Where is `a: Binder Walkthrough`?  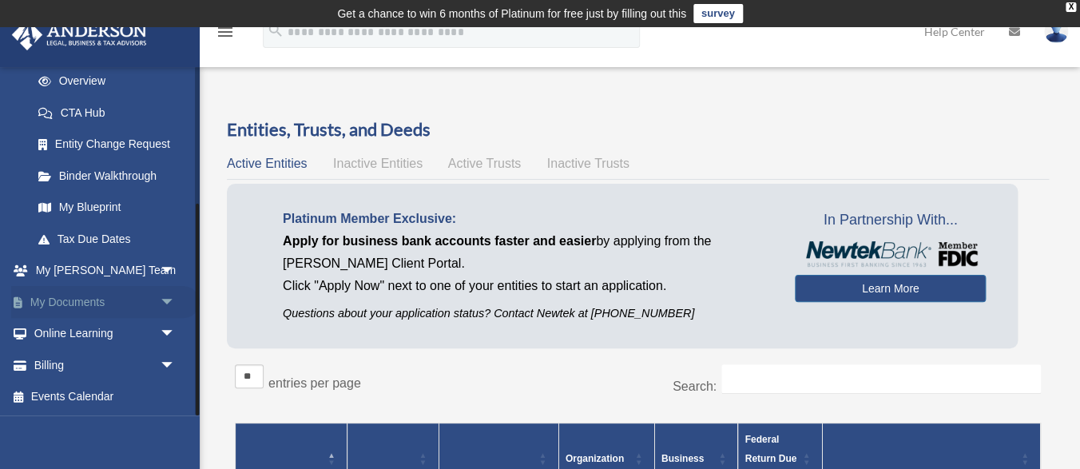 a: Binder Walkthrough is located at coordinates (107, 176).